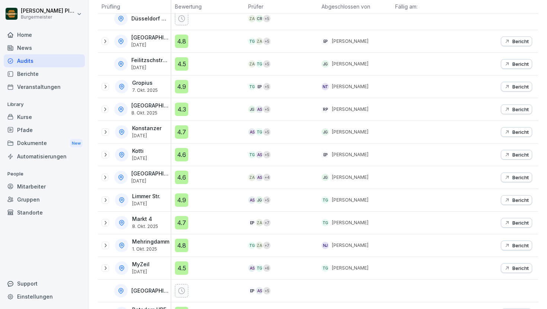 The height and width of the screenshot is (309, 547). What do you see at coordinates (147, 128) in the screenshot?
I see `p: Konstanzer` at bounding box center [147, 128].